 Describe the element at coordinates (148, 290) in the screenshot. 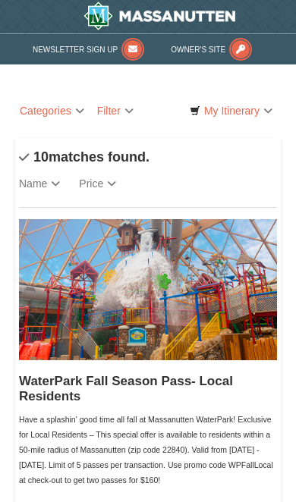

I see `img: 6619937-212-8c750e5f.jpg` at that location.